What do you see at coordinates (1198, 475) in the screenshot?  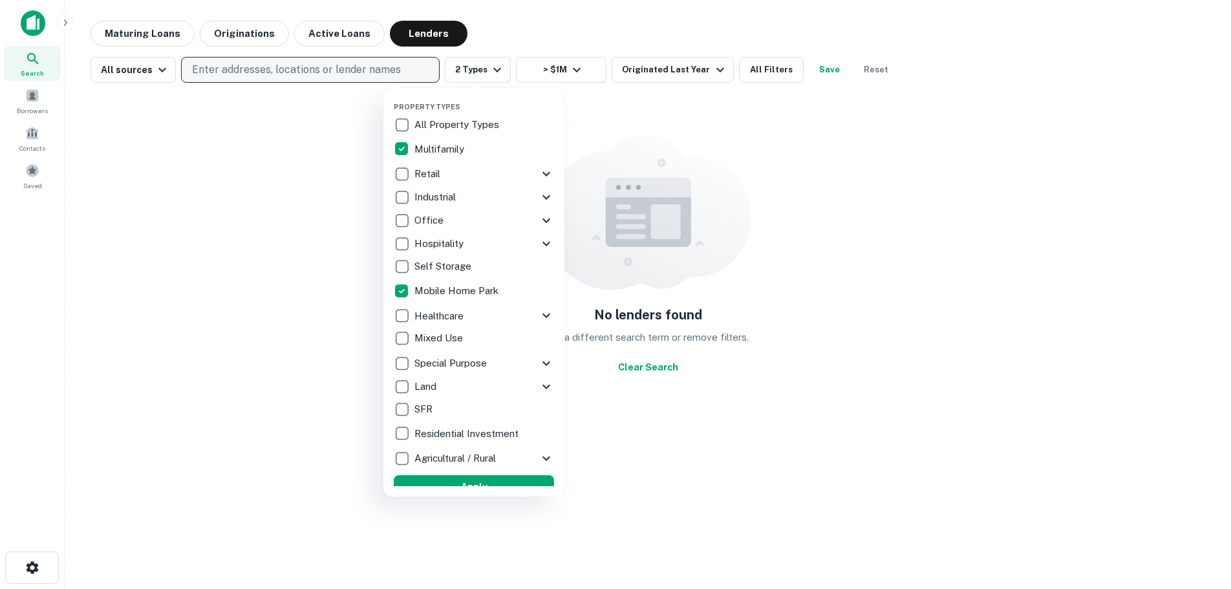 I see `div: Chat Widget` at bounding box center [1198, 475].